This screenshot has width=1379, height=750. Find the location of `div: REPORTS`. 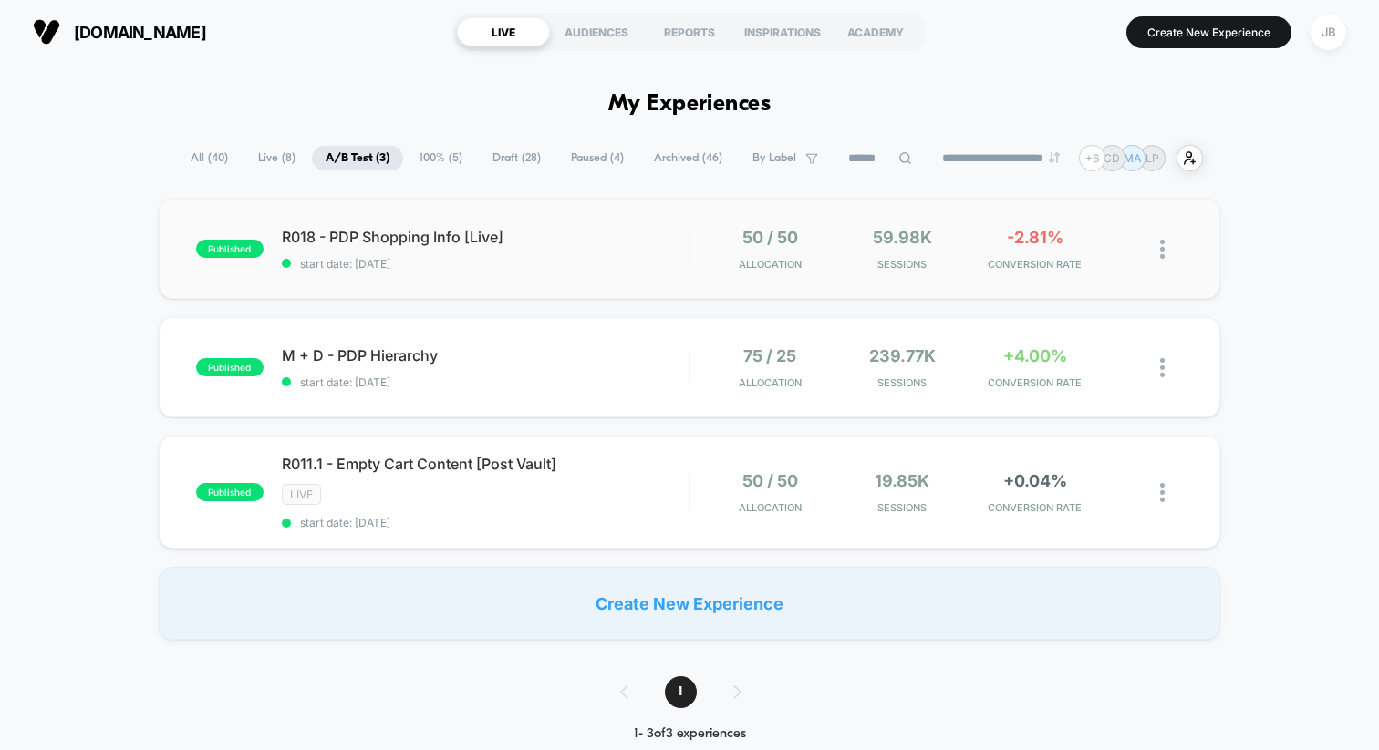

div: REPORTS is located at coordinates (689, 32).